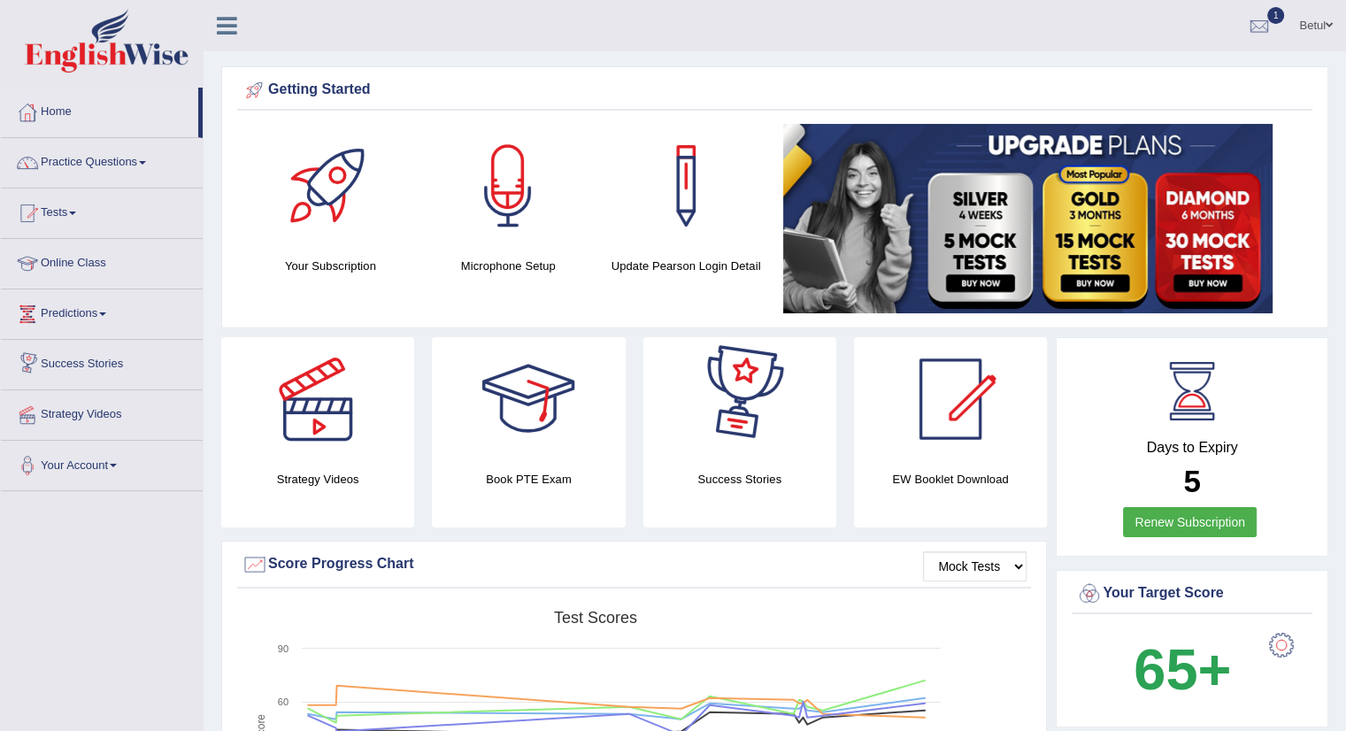 This screenshot has height=731, width=1346. What do you see at coordinates (1027, 219) in the screenshot?
I see `img: small5.jpg` at bounding box center [1027, 219].